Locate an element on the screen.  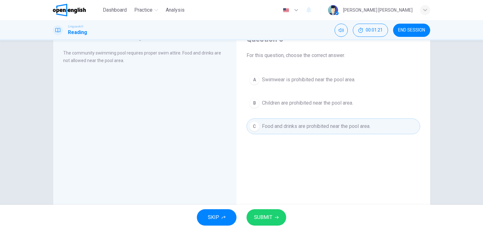
button: CFood and drinks are prohibited near the pool area. is located at coordinates (333, 126).